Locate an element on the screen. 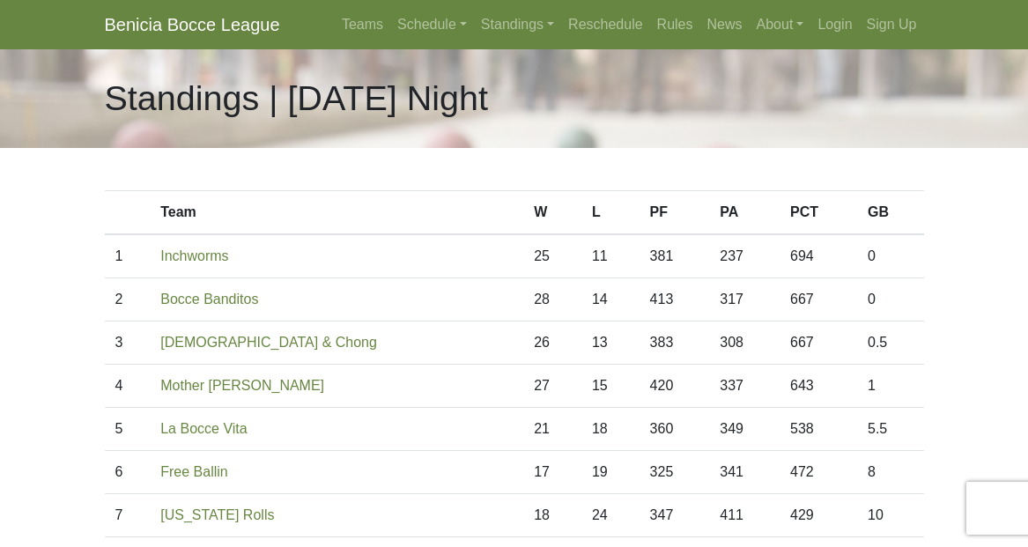 This screenshot has height=547, width=1028. td: 337 is located at coordinates (744, 386).